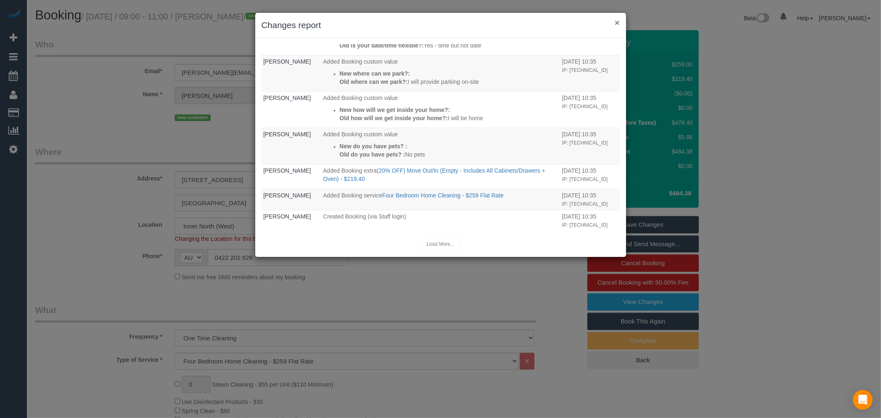 The image size is (881, 418). I want to click on strong: Old do you have pets? :, so click(372, 154).